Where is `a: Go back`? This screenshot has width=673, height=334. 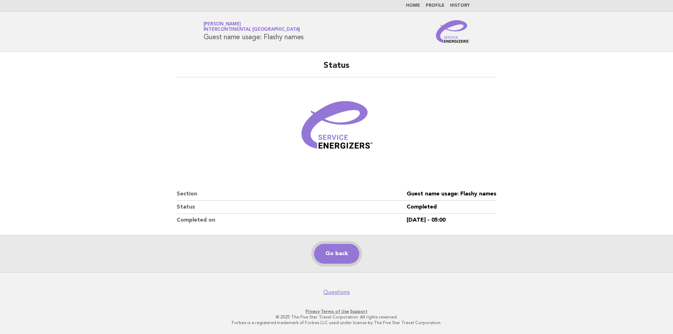
a: Go back is located at coordinates (337, 254).